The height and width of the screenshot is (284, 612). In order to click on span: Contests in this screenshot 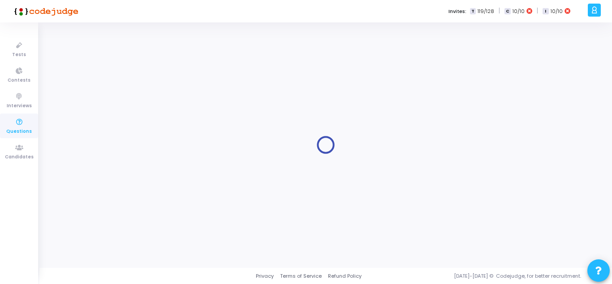, I will do `click(19, 80)`.